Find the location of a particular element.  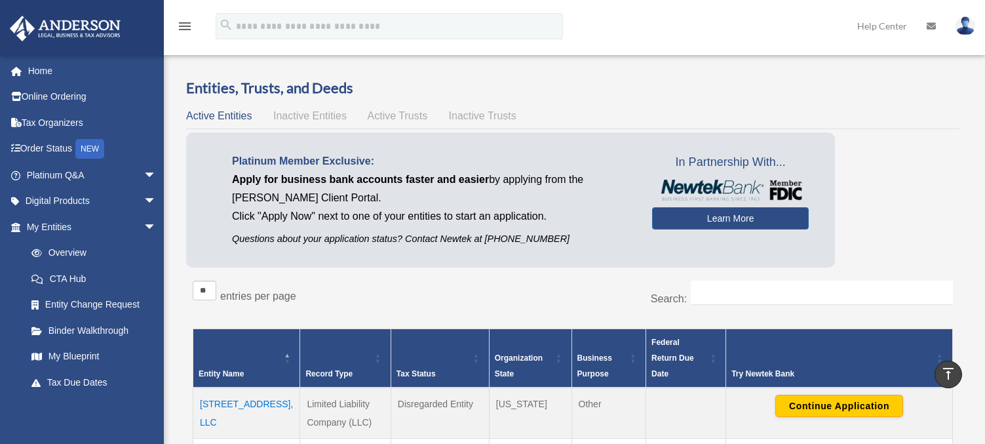

span: Entity Name is located at coordinates (221, 374).